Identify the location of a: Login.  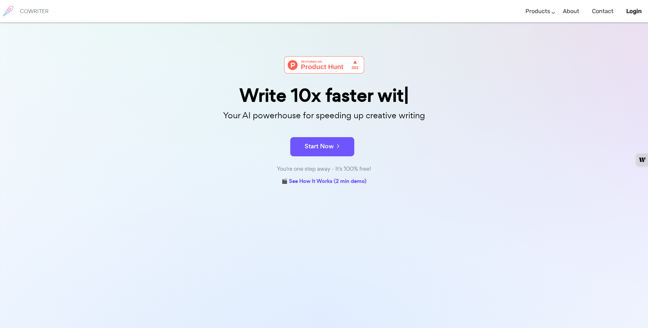
(633, 11).